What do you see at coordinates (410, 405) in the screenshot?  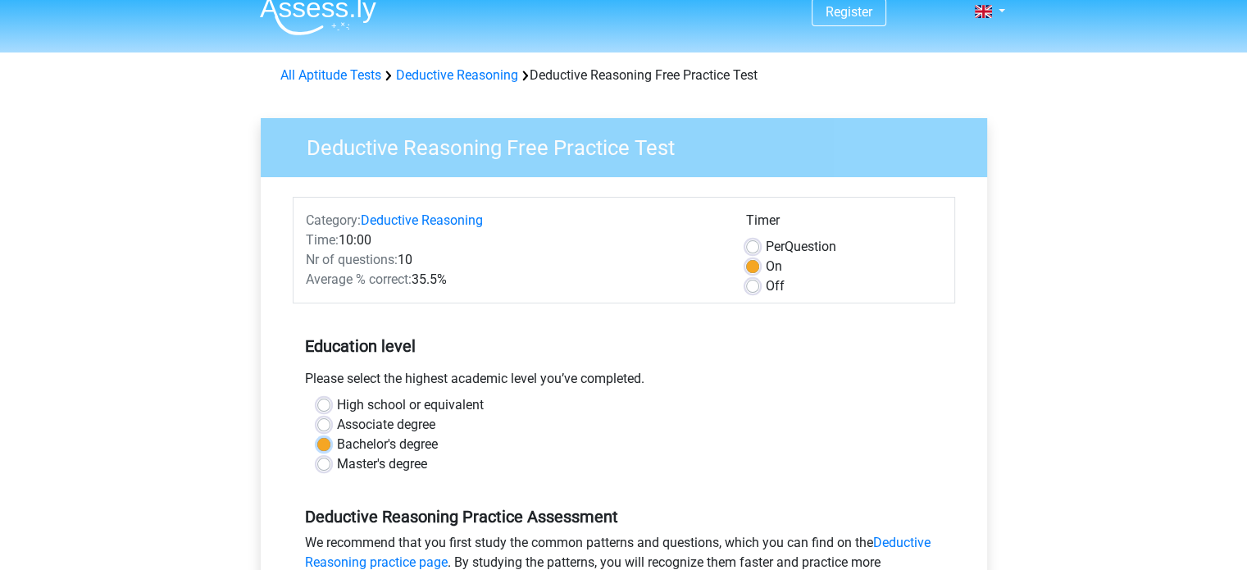 I see `label: High school or equivalent` at bounding box center [410, 405].